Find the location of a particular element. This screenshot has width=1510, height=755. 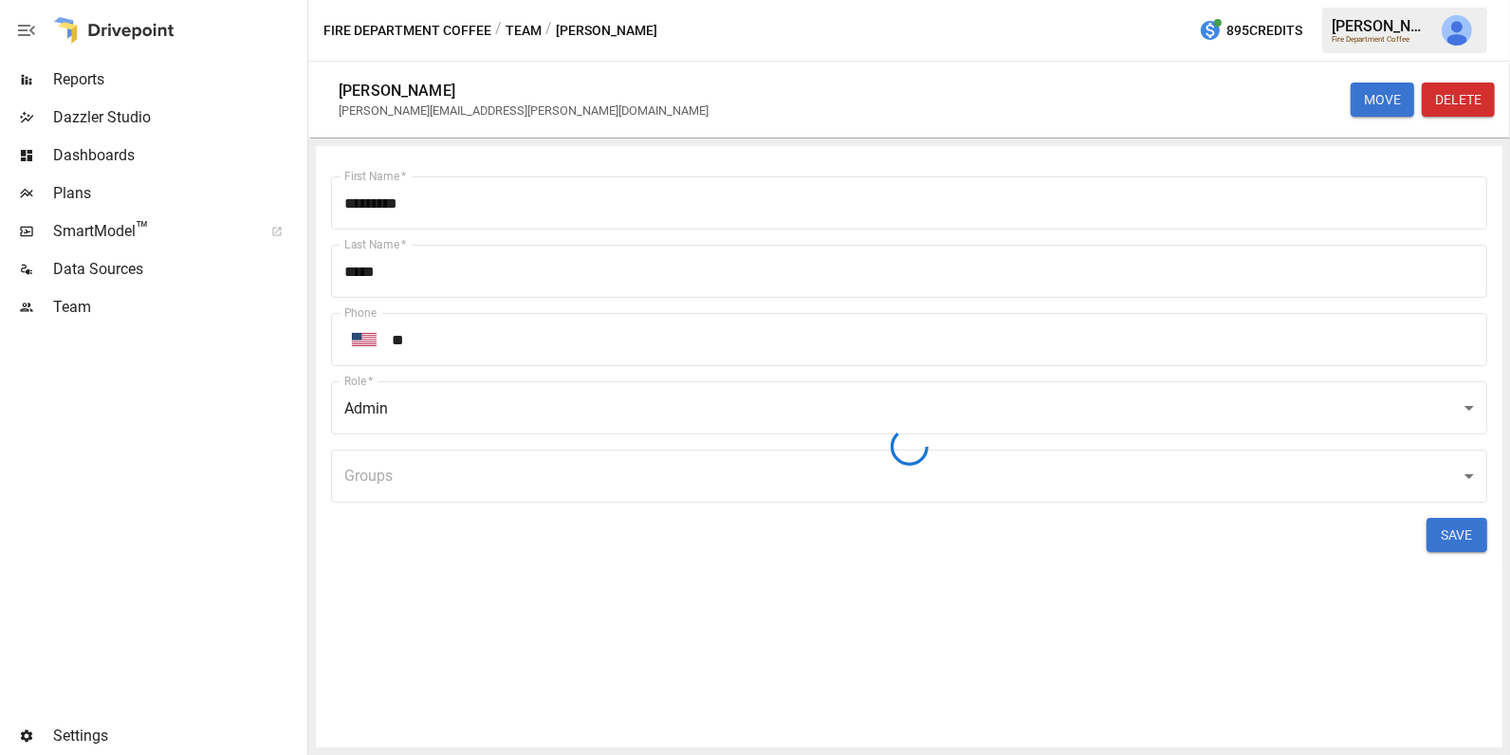

label: Phone is located at coordinates (360, 312).